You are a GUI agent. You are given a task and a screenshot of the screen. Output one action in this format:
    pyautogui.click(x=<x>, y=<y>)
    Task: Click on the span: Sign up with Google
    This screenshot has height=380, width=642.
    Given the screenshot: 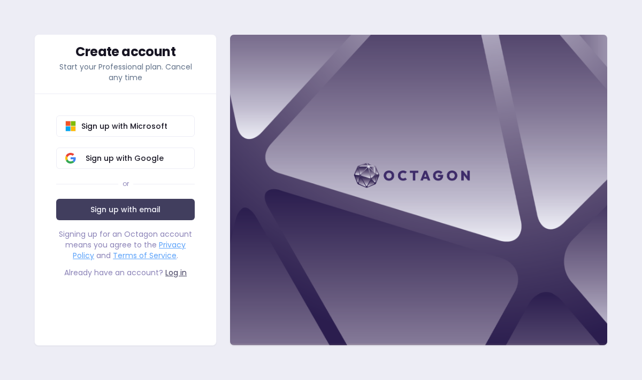 What is the action you would take?
    pyautogui.click(x=124, y=158)
    